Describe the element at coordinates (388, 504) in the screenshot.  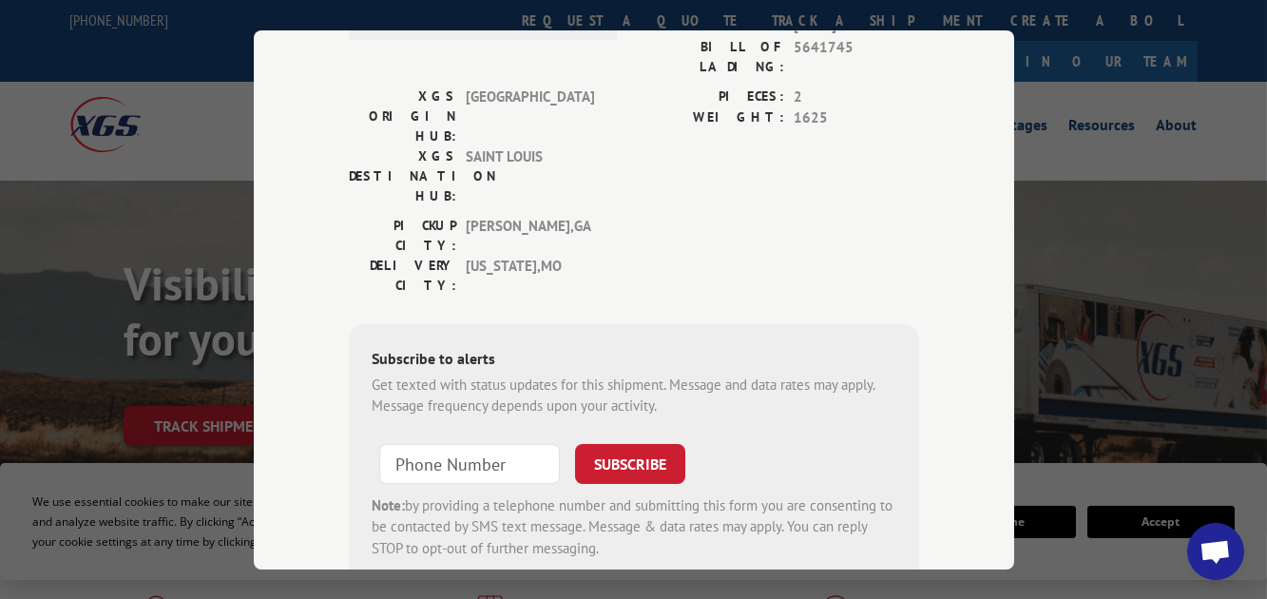
I see `strong: Note:` at that location.